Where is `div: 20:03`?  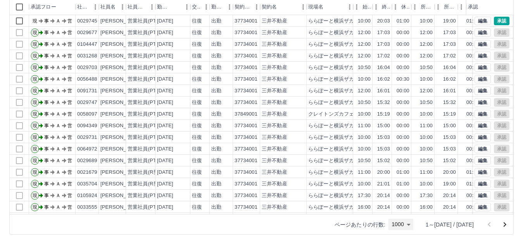 div: 20:03 is located at coordinates (384, 21).